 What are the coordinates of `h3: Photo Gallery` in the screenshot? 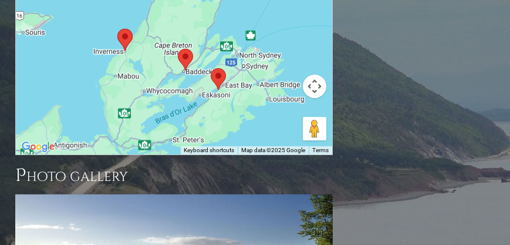 It's located at (174, 176).